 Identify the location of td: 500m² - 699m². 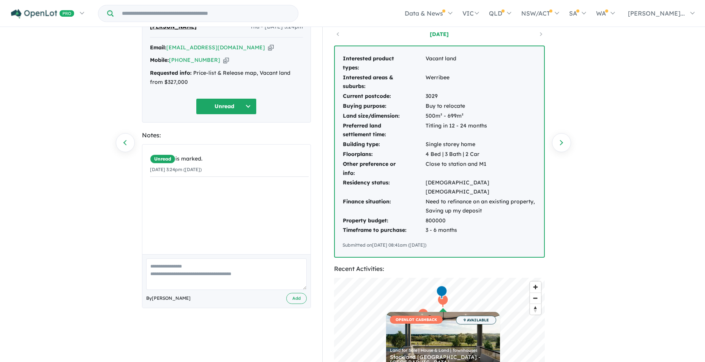
(481, 116).